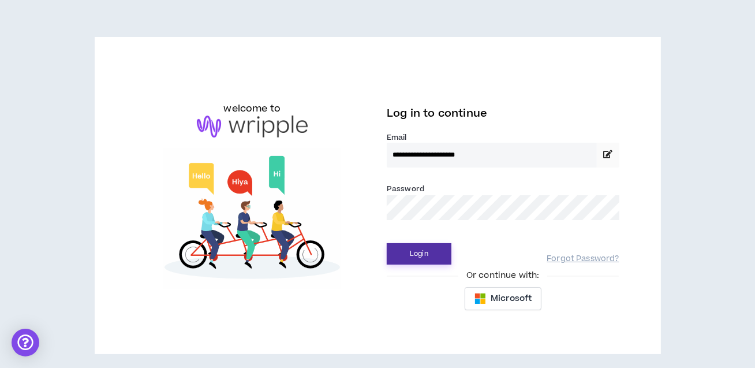  What do you see at coordinates (252, 109) in the screenshot?
I see `h6: welcome to` at bounding box center [252, 109].